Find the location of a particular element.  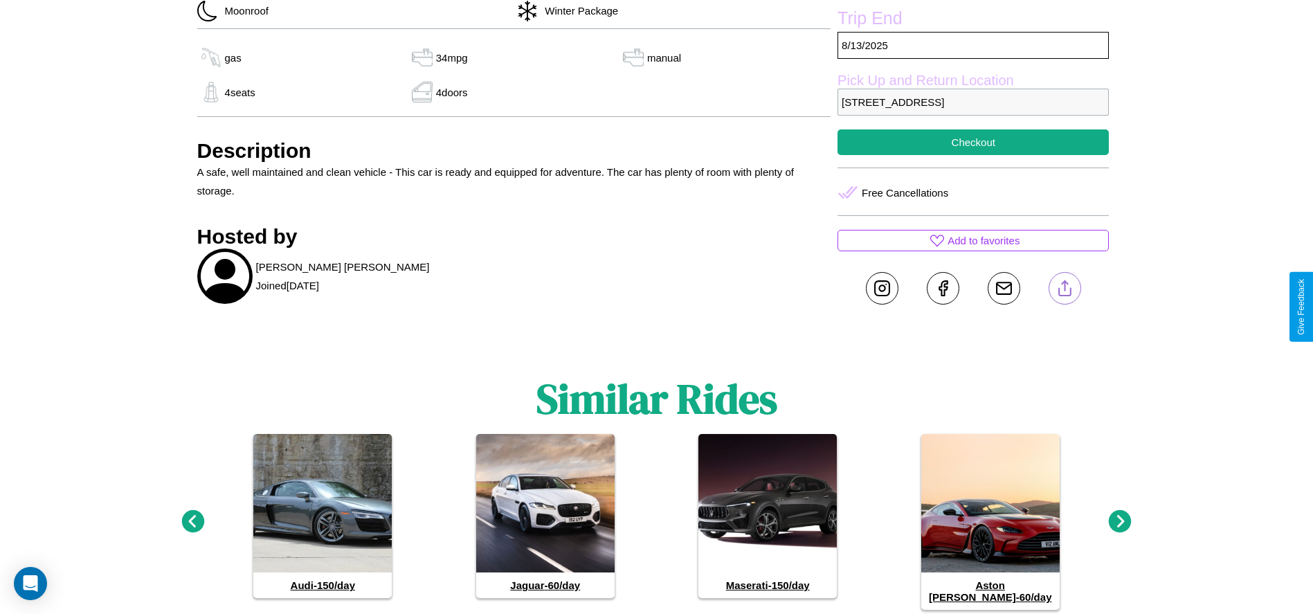

p: 34 mpg is located at coordinates (452, 57).